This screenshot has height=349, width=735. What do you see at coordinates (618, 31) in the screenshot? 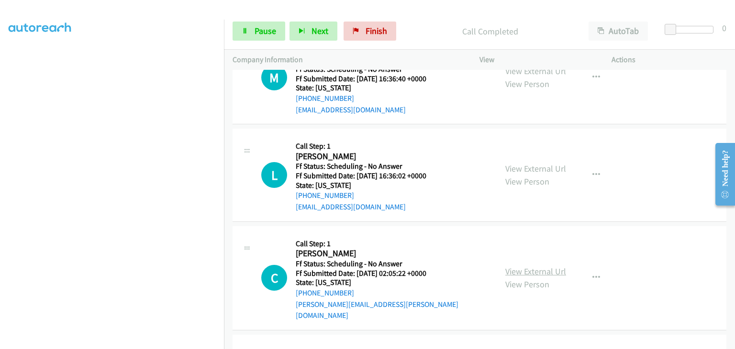
I see `button: AutoTab` at bounding box center [618, 31].